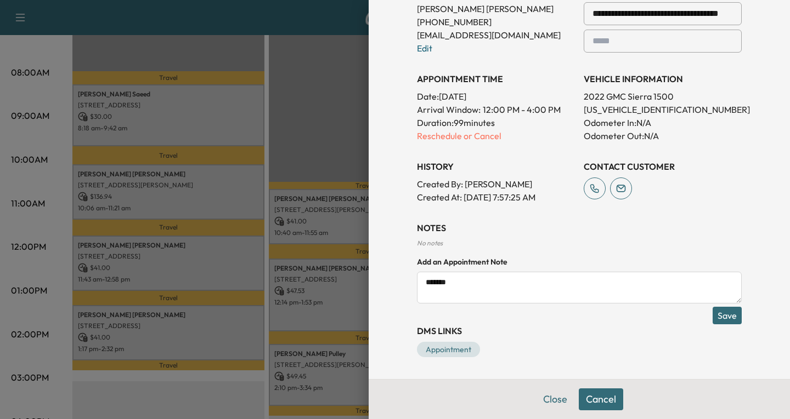 The height and width of the screenshot is (419, 790). What do you see at coordinates (579, 262) in the screenshot?
I see `h4: Add an Appointment Note` at bounding box center [579, 262].